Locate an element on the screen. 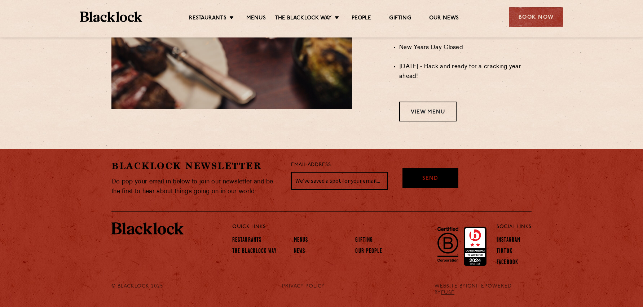  a: Instagram is located at coordinates (508, 241).